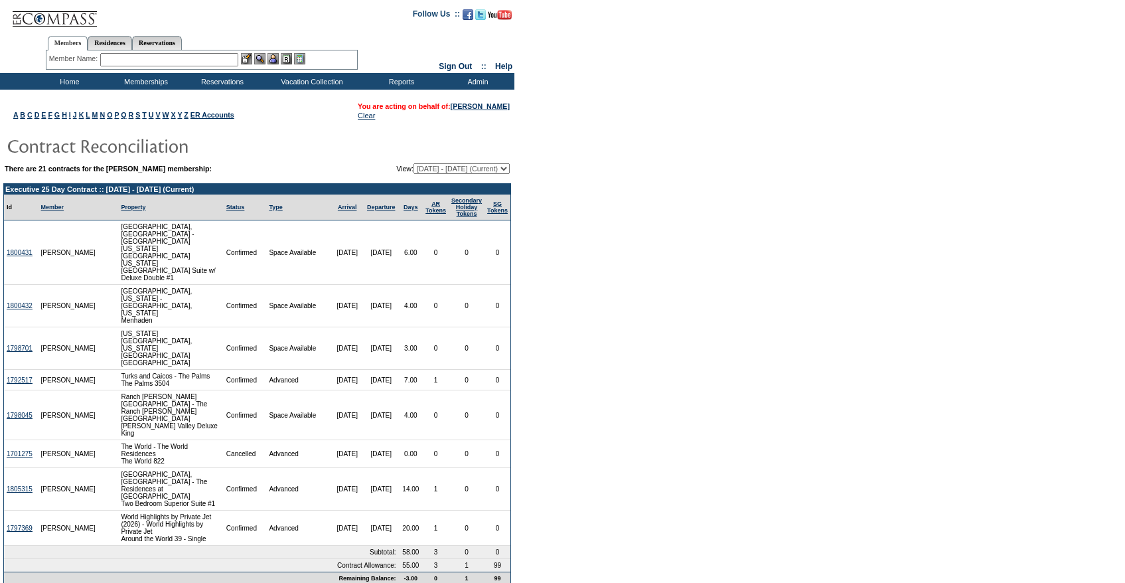  What do you see at coordinates (50, 115) in the screenshot?
I see `a: F` at bounding box center [50, 115].